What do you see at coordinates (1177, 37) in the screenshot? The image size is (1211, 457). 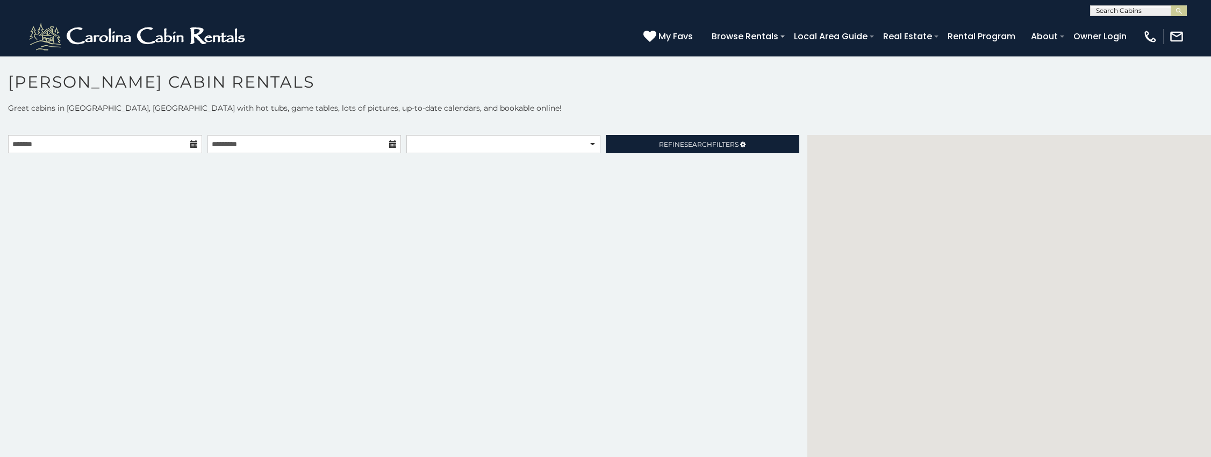 I see `img: mail-regular-white.png` at bounding box center [1177, 37].